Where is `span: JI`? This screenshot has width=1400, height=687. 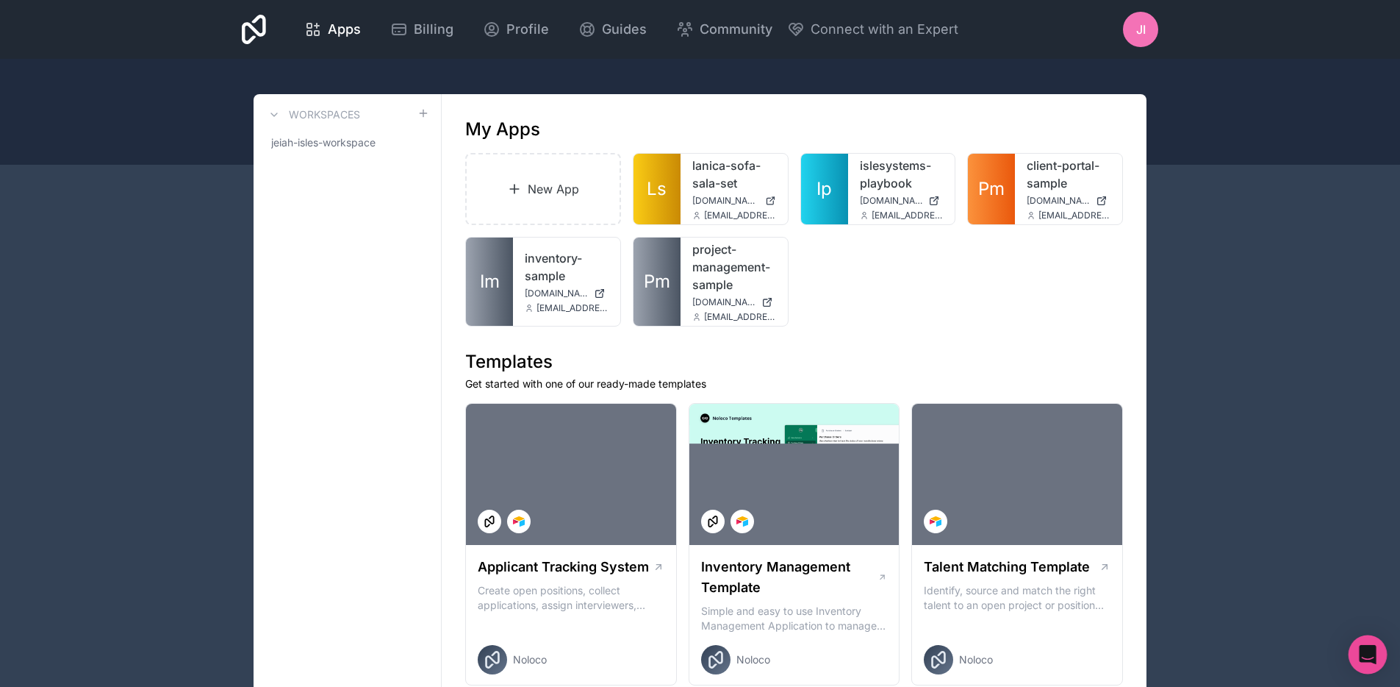
span: JI is located at coordinates (1141, 29).